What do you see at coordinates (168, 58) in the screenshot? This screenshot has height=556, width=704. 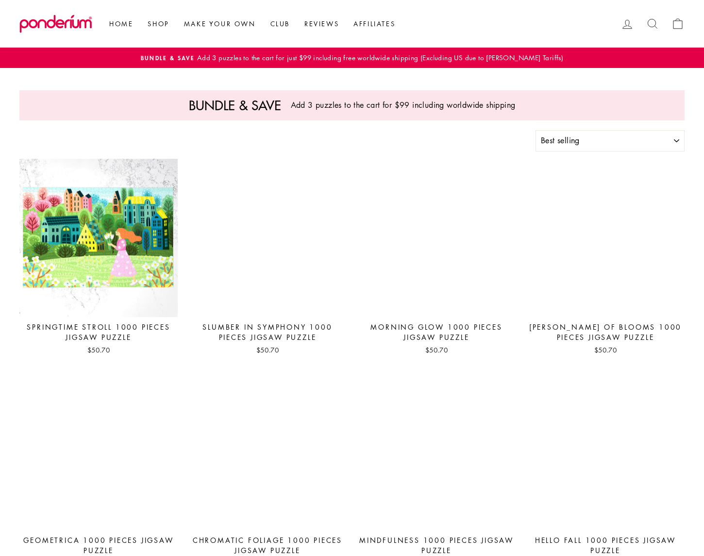 I see `span: Bundle & Save` at bounding box center [168, 58].